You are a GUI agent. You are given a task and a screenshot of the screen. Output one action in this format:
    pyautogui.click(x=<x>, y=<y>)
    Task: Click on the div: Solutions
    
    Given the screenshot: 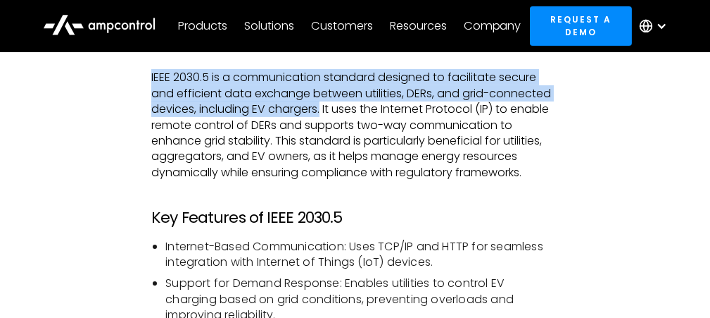 What is the action you would take?
    pyautogui.click(x=269, y=26)
    